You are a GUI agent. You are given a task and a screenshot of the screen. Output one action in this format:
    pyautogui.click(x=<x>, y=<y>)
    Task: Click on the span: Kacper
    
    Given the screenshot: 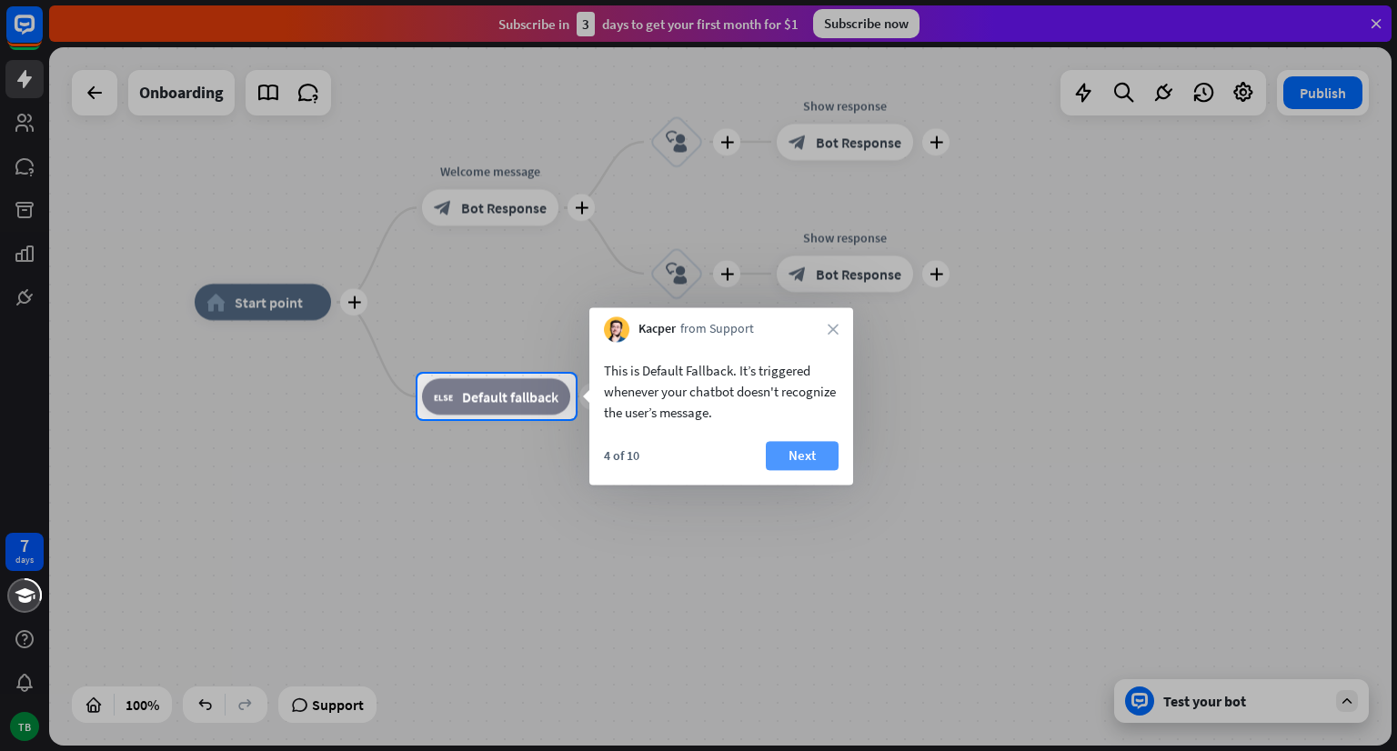 What is the action you would take?
    pyautogui.click(x=656, y=330)
    